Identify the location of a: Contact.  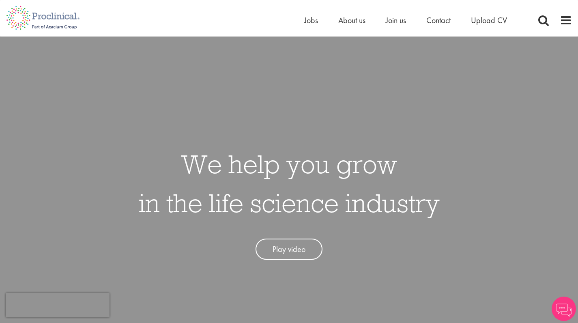
(439, 20).